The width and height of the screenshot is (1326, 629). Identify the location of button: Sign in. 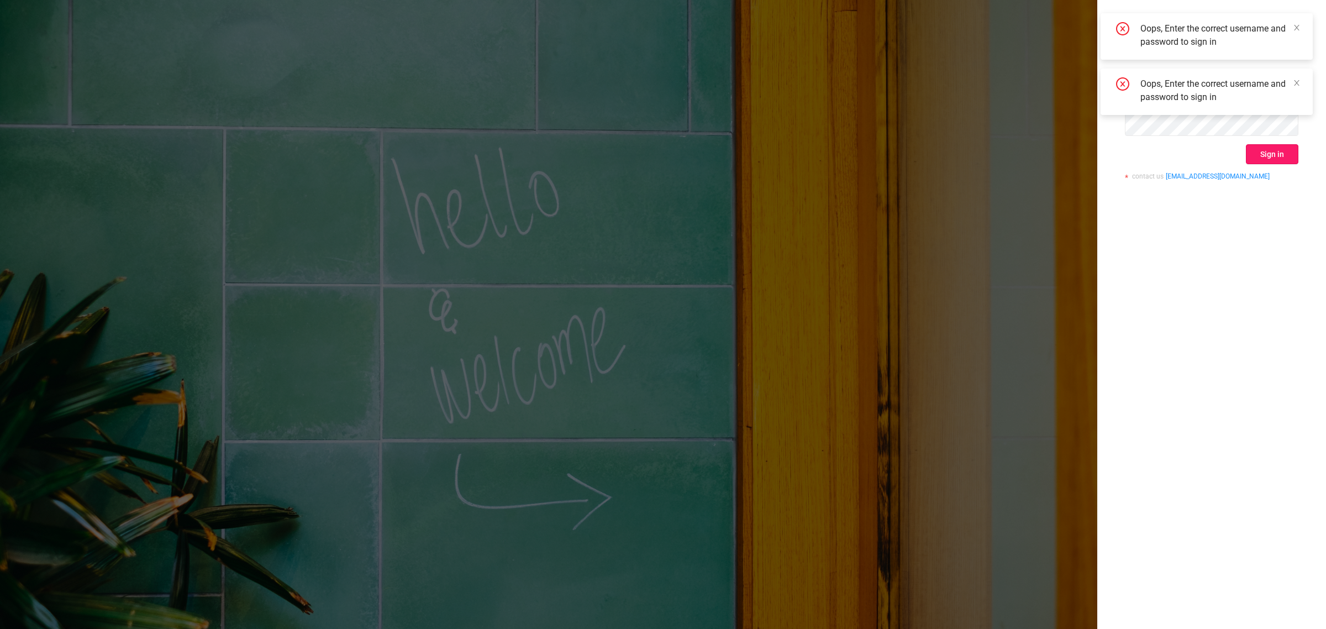
(1272, 154).